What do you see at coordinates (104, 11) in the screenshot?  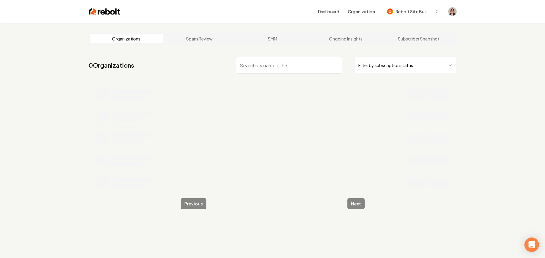 I see `img: Rebolt Logo` at bounding box center [104, 11].